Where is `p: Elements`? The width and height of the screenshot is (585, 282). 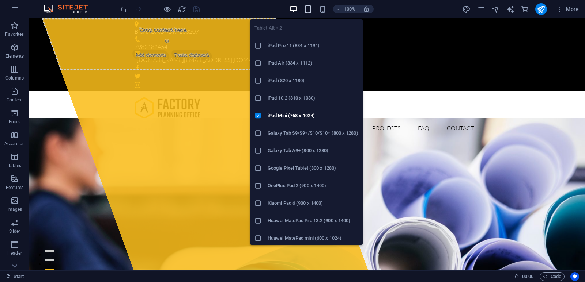 p: Elements is located at coordinates (15, 56).